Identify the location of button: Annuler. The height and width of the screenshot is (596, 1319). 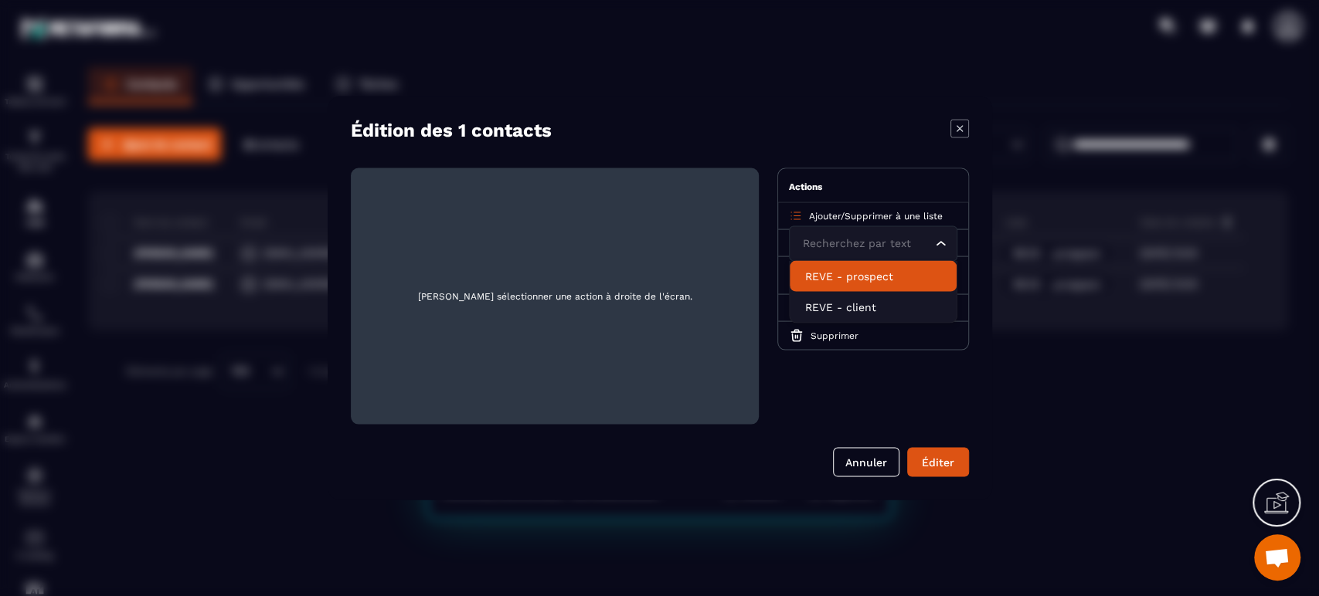
(866, 463).